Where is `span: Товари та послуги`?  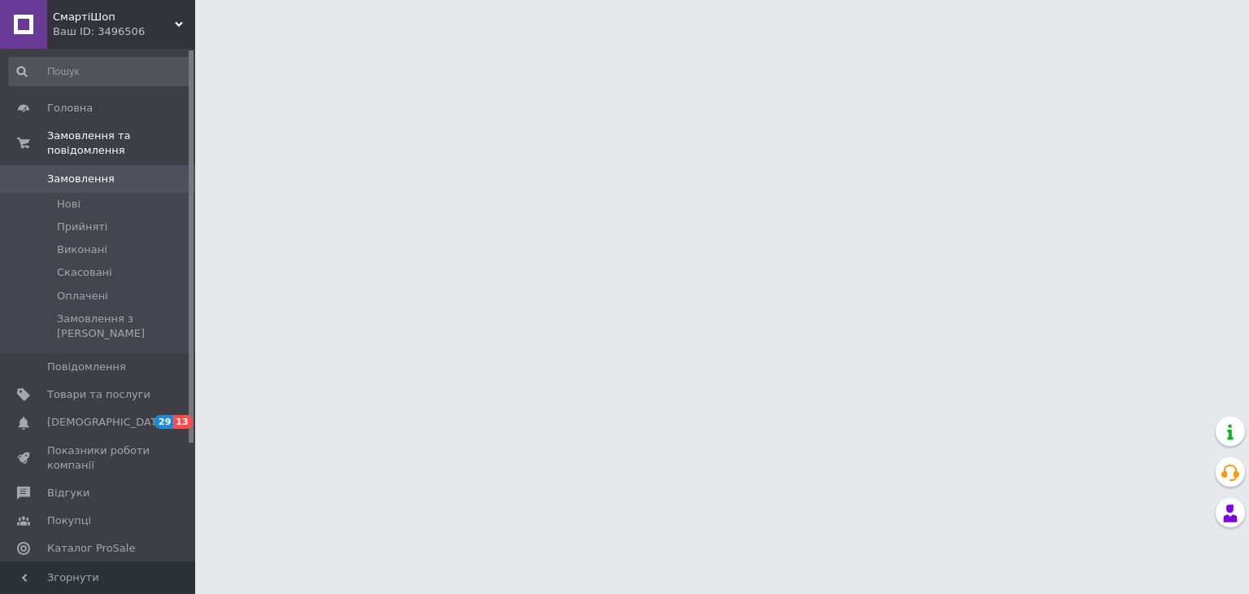 span: Товари та послуги is located at coordinates (98, 394).